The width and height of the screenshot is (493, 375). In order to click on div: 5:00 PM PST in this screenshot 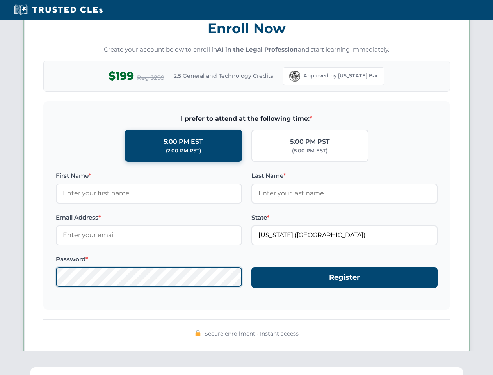, I will do `click(310, 142)`.